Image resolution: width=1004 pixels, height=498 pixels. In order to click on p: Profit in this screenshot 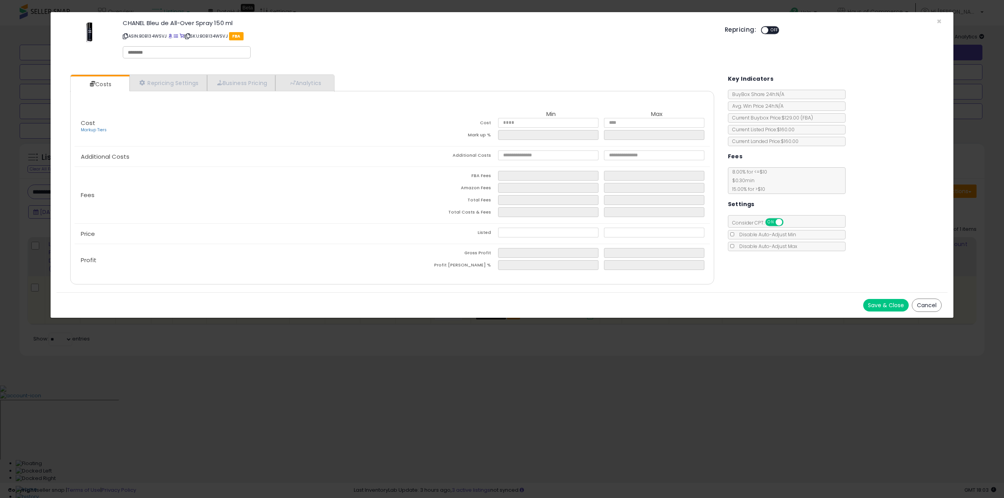, I will do `click(233, 260)`.